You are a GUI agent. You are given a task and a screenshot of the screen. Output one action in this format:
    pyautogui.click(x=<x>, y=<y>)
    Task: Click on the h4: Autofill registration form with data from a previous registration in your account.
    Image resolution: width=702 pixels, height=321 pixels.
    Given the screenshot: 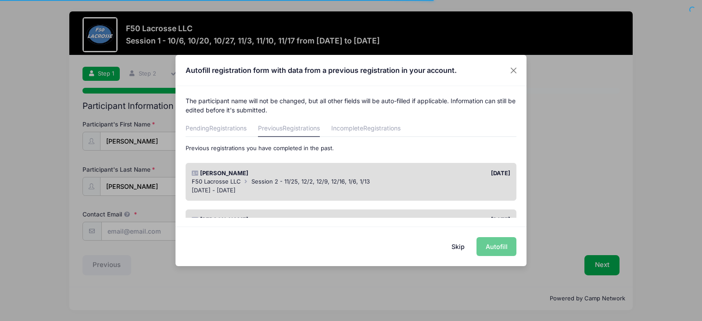 What is the action you would take?
    pyautogui.click(x=321, y=70)
    